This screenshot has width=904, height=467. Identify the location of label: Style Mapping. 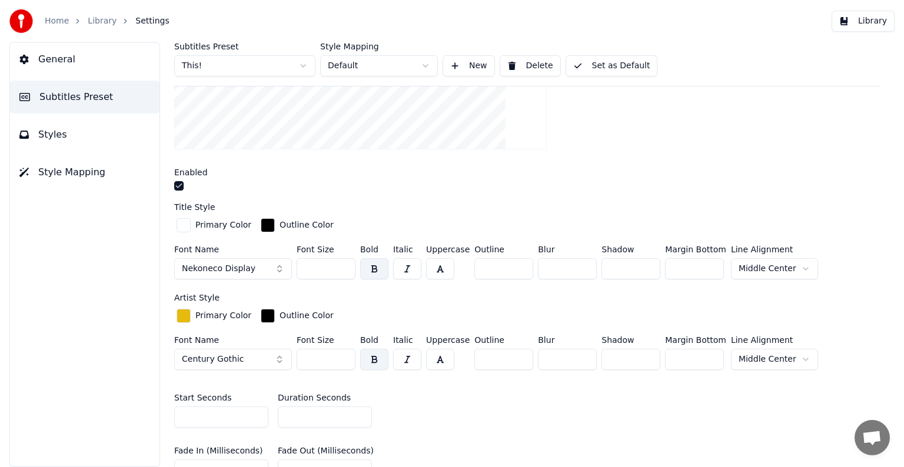
(379, 46).